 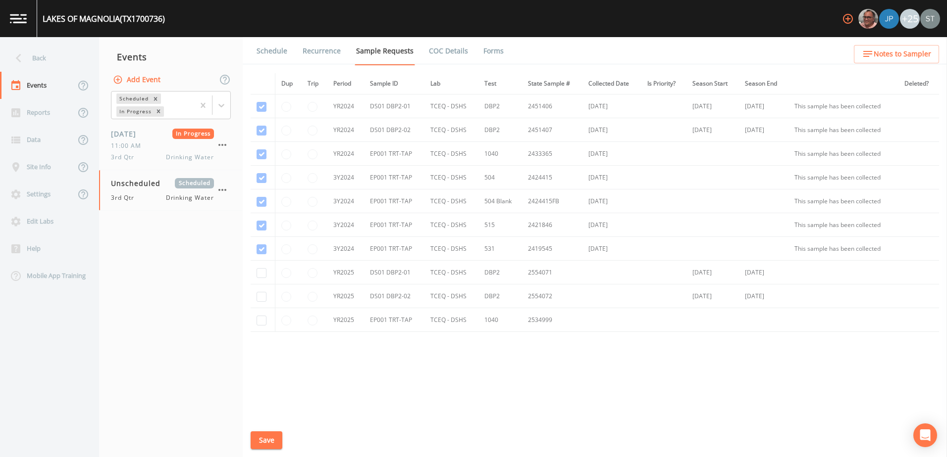 I want to click on td: 531, so click(x=500, y=249).